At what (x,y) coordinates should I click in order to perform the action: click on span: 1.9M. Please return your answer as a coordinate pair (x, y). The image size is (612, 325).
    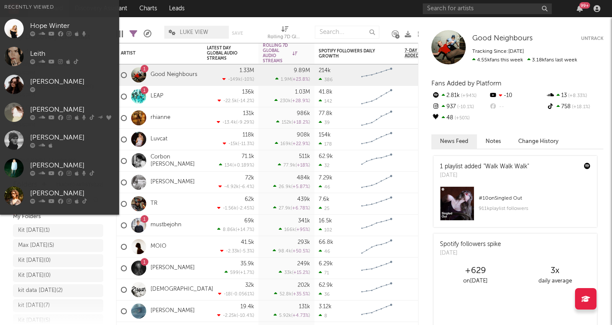
    Looking at the image, I should click on (286, 80).